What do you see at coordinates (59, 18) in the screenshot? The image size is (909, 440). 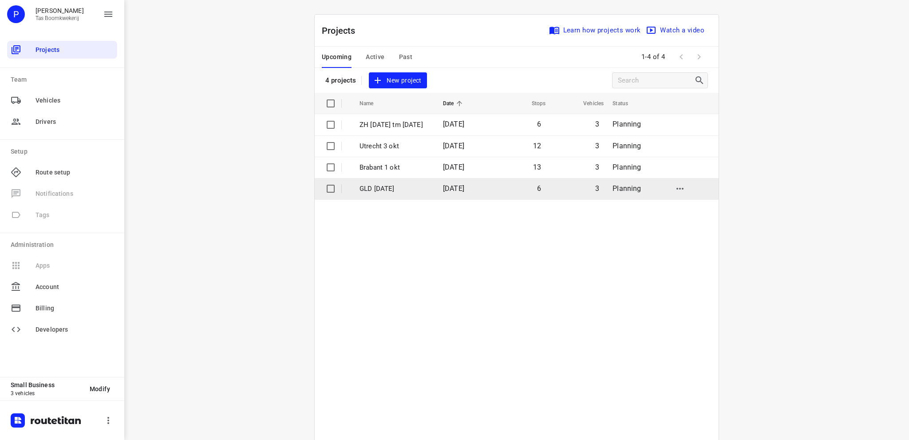 I see `p: Tas Boomkwekerij` at bounding box center [59, 18].